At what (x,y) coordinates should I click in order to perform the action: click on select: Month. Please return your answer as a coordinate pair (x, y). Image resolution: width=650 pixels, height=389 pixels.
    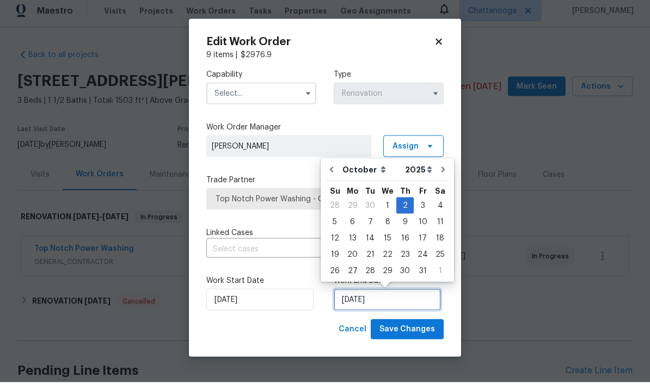
    Looking at the image, I should click on (371, 176).